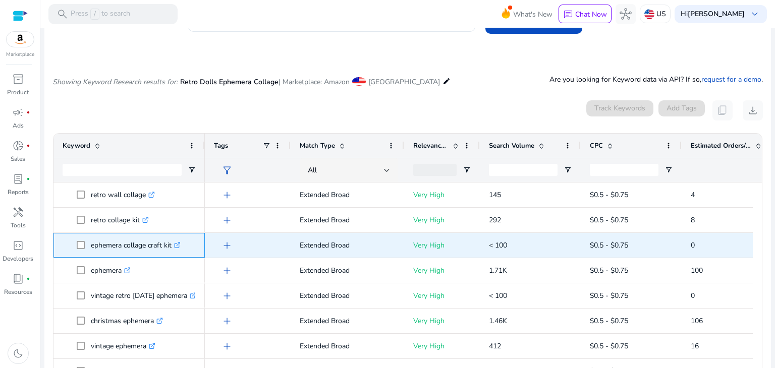  Describe the element at coordinates (649, 14) in the screenshot. I see `img: us.svg` at that location.